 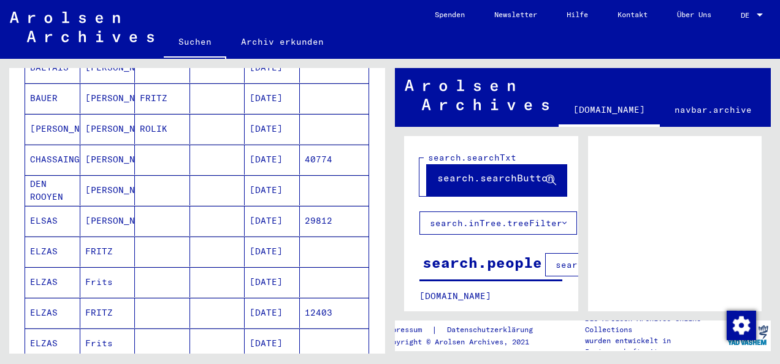 What do you see at coordinates (334, 313) in the screenshot?
I see `mat-cell: 12403` at bounding box center [334, 313].